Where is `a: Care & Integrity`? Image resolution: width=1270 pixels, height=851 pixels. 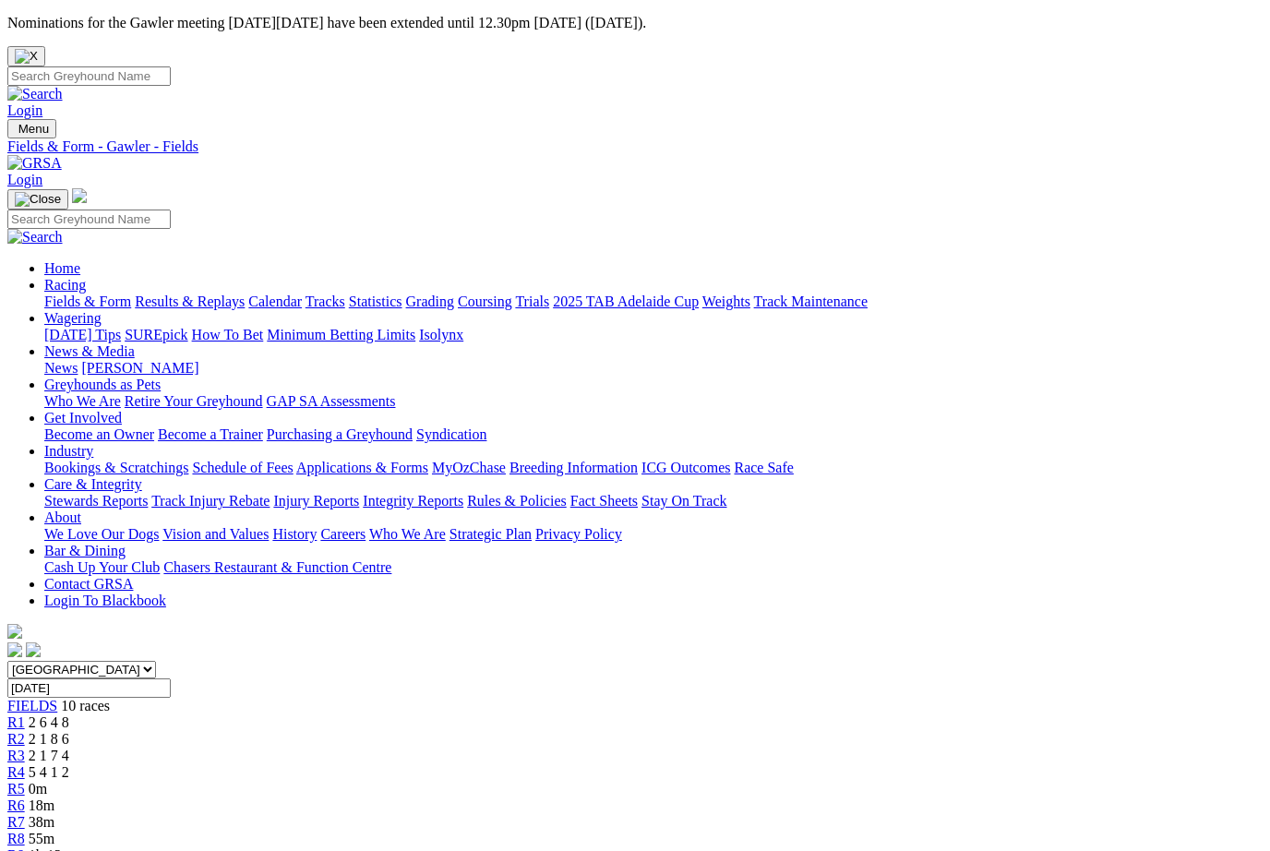
a: Care & Integrity is located at coordinates (93, 484).